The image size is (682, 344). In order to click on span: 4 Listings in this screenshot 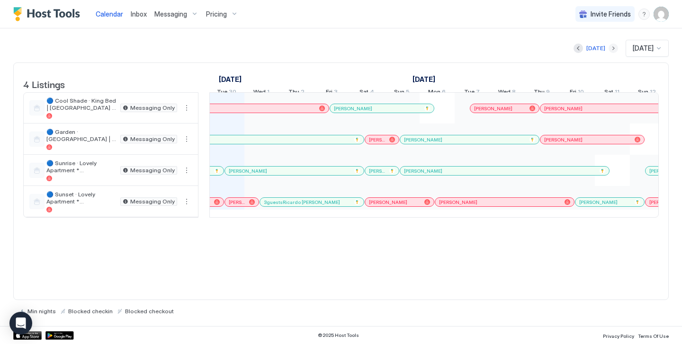, I will do `click(44, 84)`.